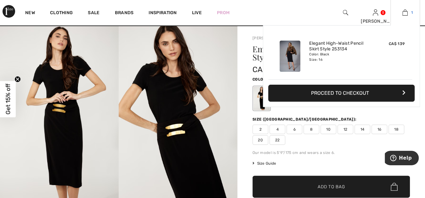 Image resolution: width=425 pixels, height=198 pixels. Describe the element at coordinates (262, 98) in the screenshot. I see `div: Black` at that location.